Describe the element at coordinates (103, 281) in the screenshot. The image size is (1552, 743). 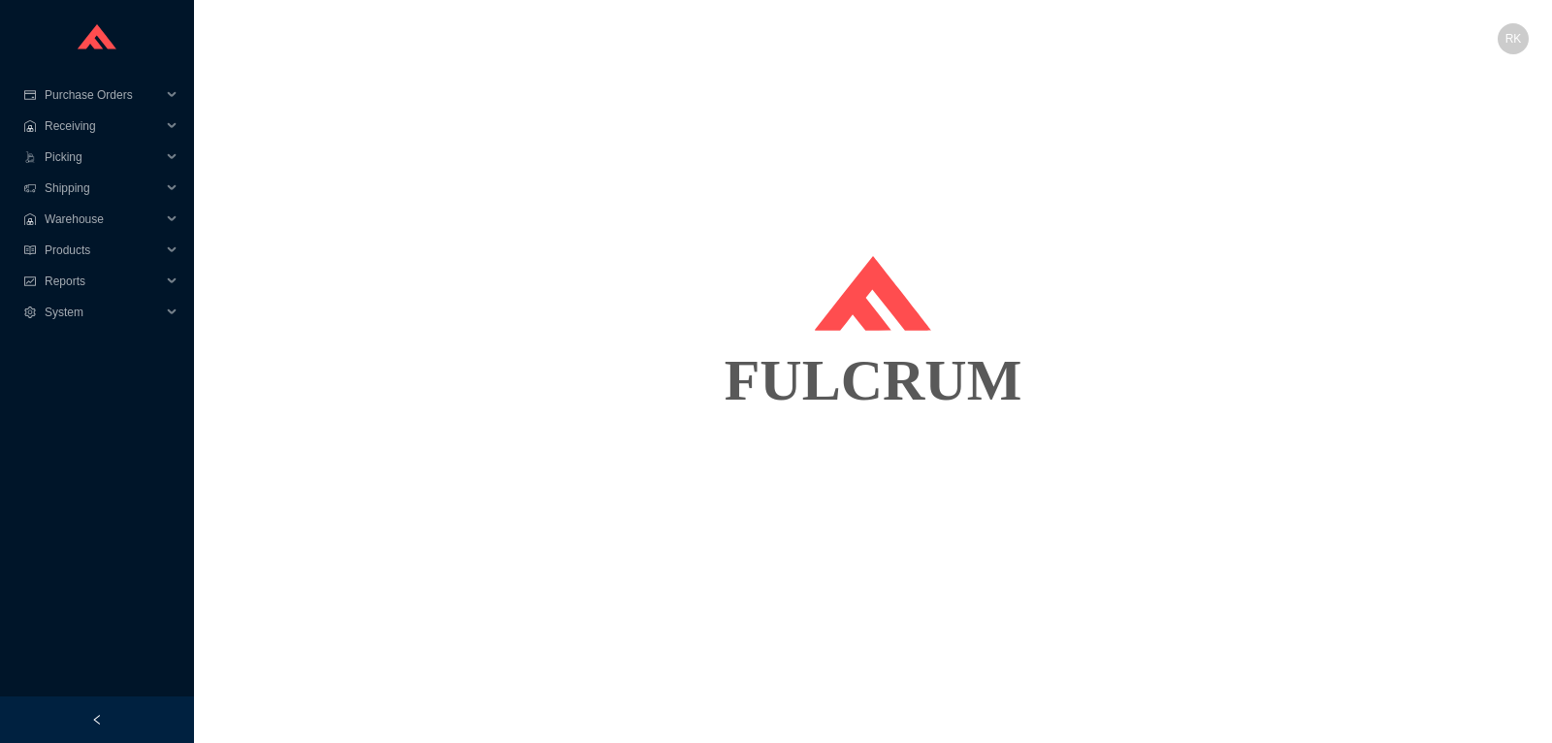
I see `span: Reports` at that location.